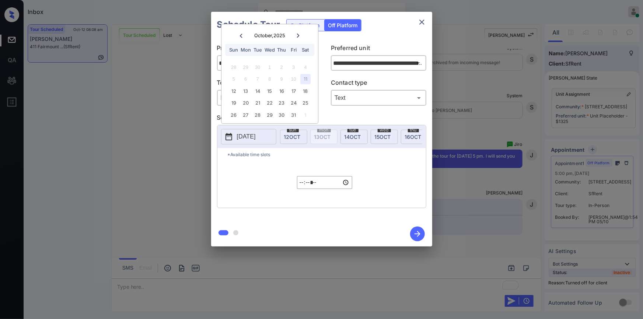  What do you see at coordinates (413, 130) in the screenshot?
I see `span: thu` at bounding box center [413, 130].